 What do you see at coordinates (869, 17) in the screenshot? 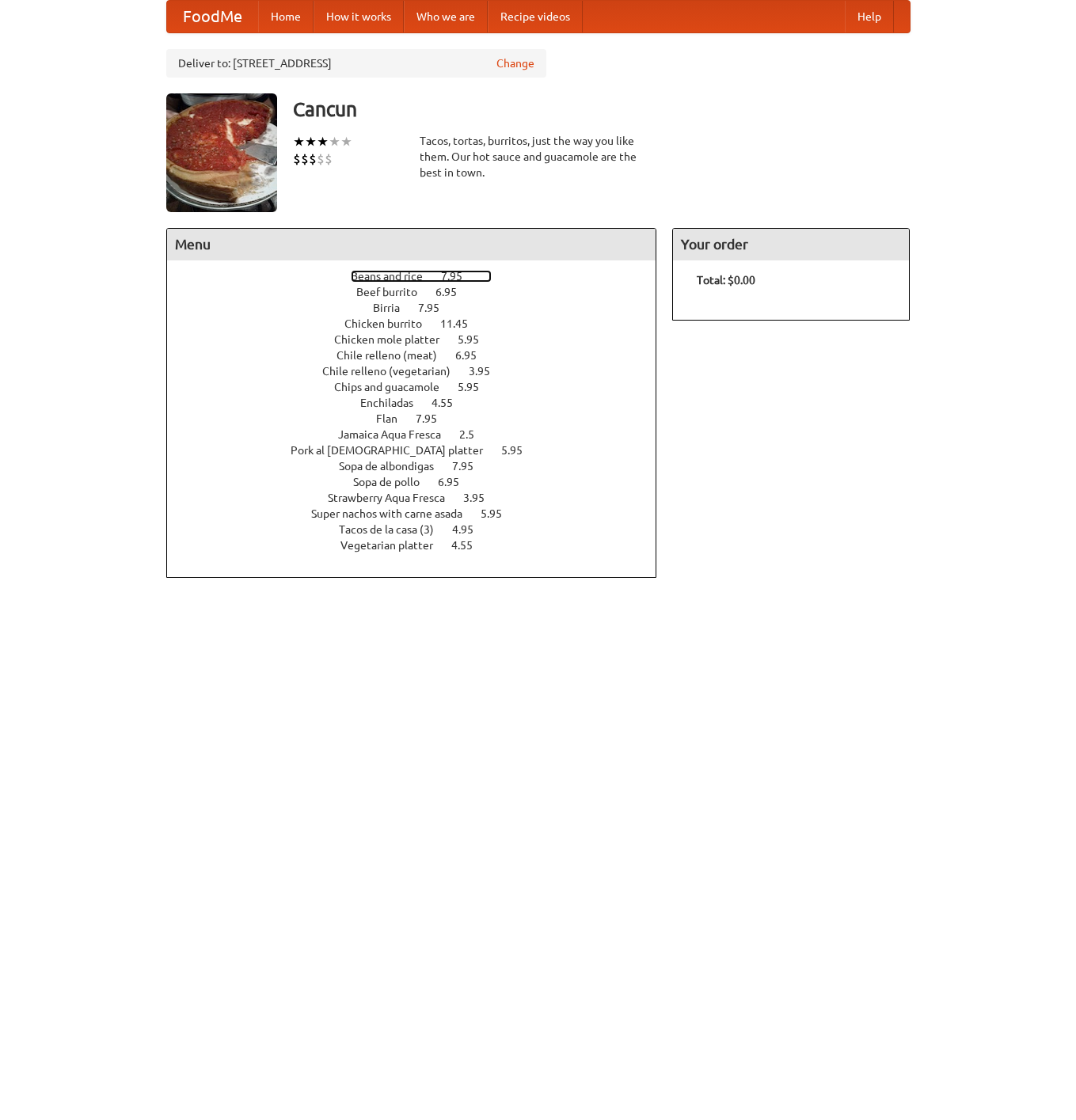
I see `a: Help` at bounding box center [869, 17].